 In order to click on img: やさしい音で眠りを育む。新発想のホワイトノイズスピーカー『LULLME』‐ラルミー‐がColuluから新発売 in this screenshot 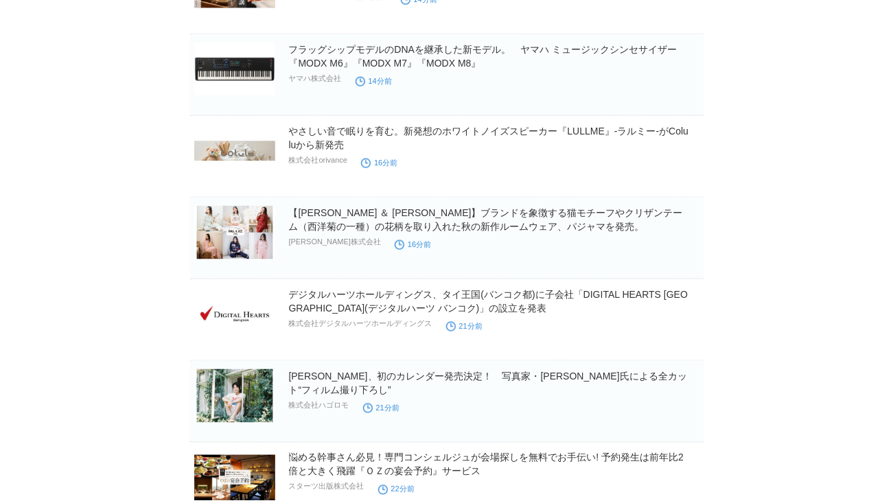, I will do `click(235, 151)`.